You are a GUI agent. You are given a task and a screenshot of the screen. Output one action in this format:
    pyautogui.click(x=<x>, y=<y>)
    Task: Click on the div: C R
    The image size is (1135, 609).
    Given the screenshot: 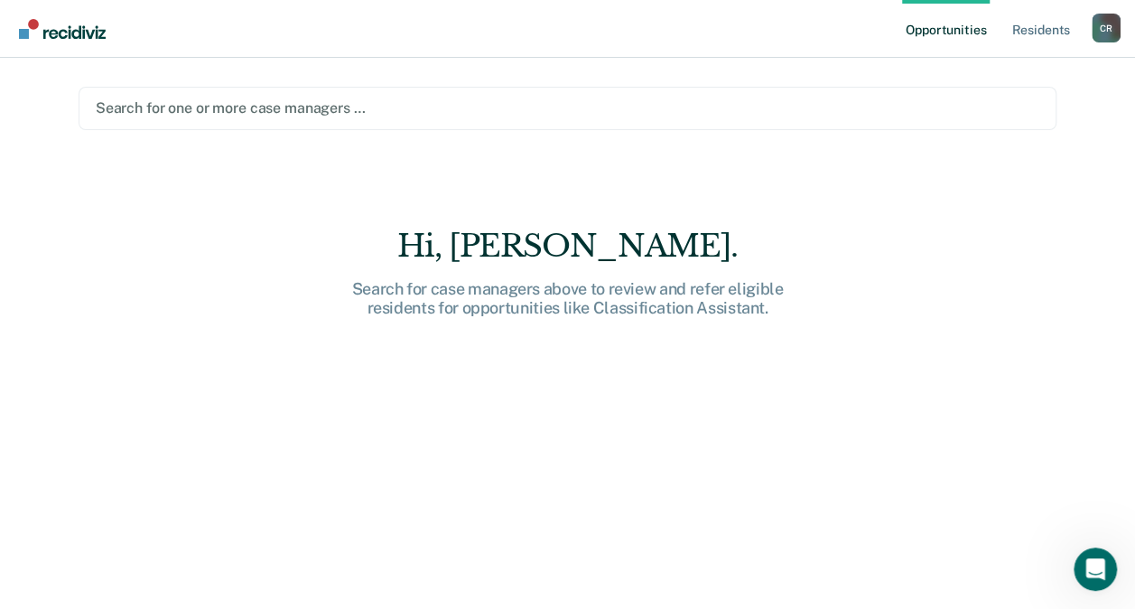 What is the action you would take?
    pyautogui.click(x=1106, y=28)
    